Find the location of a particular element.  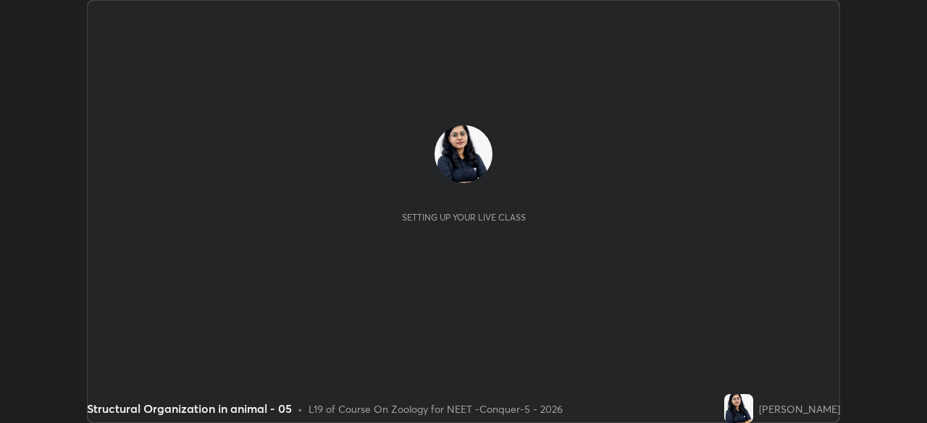

div: Setting up your live class is located at coordinates (463, 217).